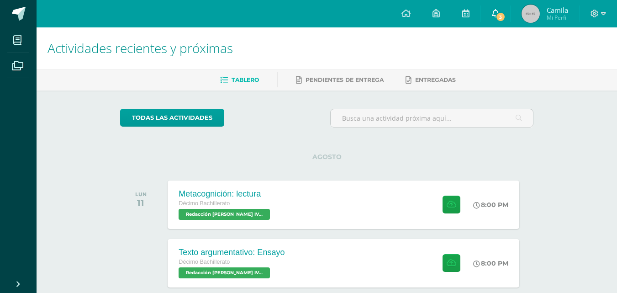  I want to click on span: Camila, so click(557, 10).